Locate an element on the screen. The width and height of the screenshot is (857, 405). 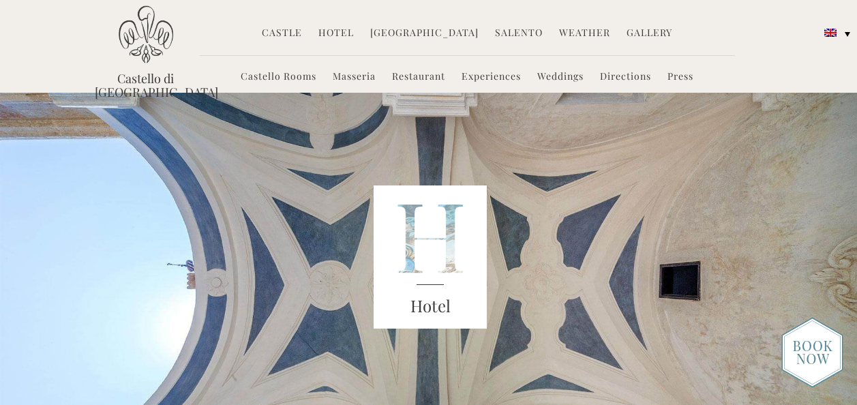
a: Press is located at coordinates (680, 77).